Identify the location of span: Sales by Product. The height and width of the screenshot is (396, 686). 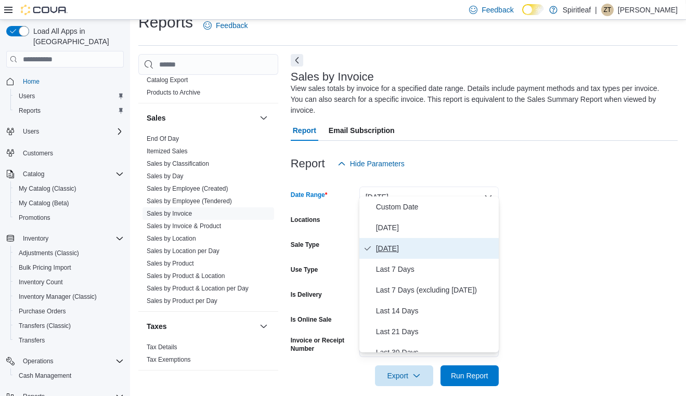
(170, 264).